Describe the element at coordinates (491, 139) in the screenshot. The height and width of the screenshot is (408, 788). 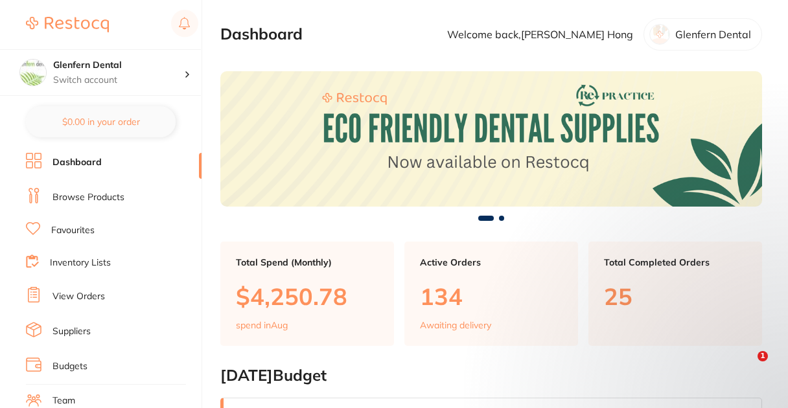
I see `img: Dashboard` at that location.